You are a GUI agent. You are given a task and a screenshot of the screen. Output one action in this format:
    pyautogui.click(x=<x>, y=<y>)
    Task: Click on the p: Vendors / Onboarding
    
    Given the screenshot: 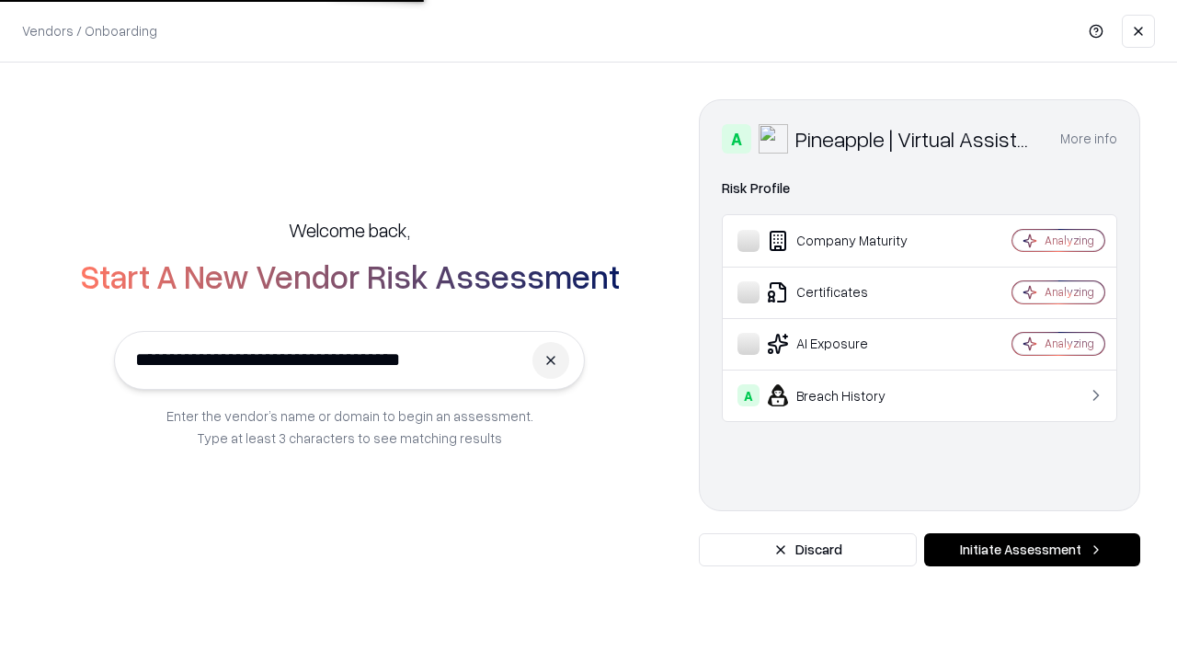 What is the action you would take?
    pyautogui.click(x=89, y=30)
    